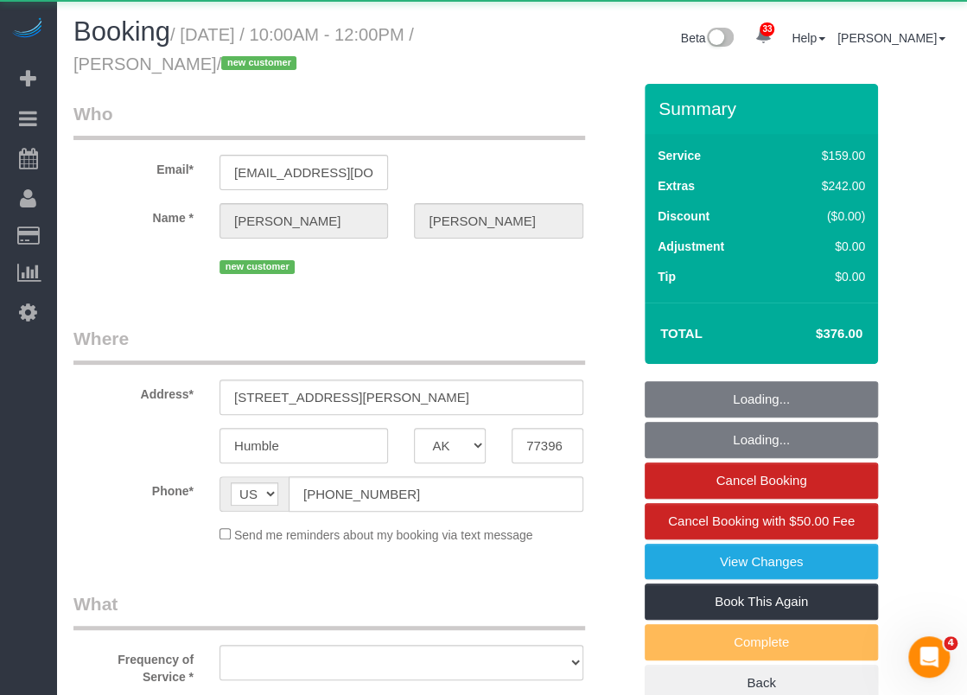 The height and width of the screenshot is (695, 967). What do you see at coordinates (681, 333) in the screenshot?
I see `strong: Total` at bounding box center [681, 333].